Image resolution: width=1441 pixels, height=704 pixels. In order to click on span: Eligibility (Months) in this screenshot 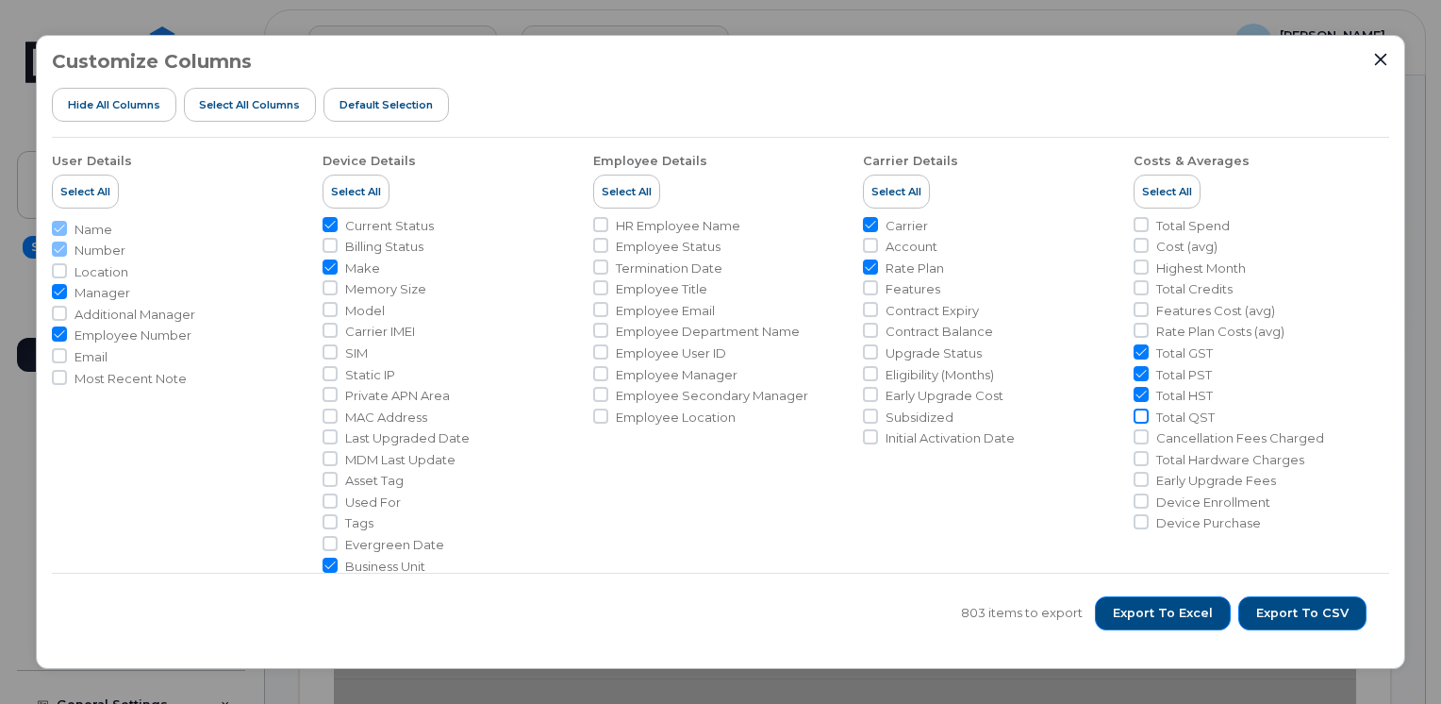, I will do `click(940, 374)`.